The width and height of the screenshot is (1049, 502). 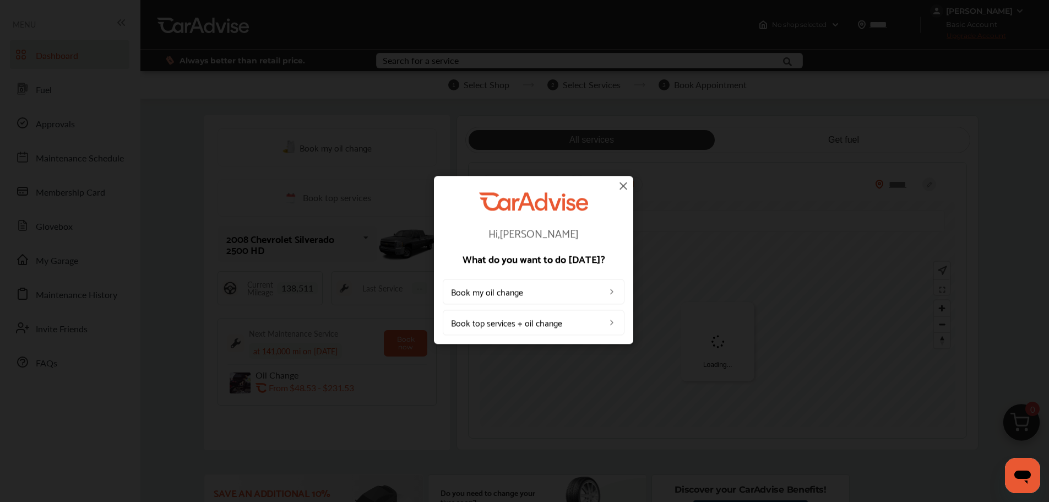 I want to click on img: CarAdvise Logo, so click(x=534, y=201).